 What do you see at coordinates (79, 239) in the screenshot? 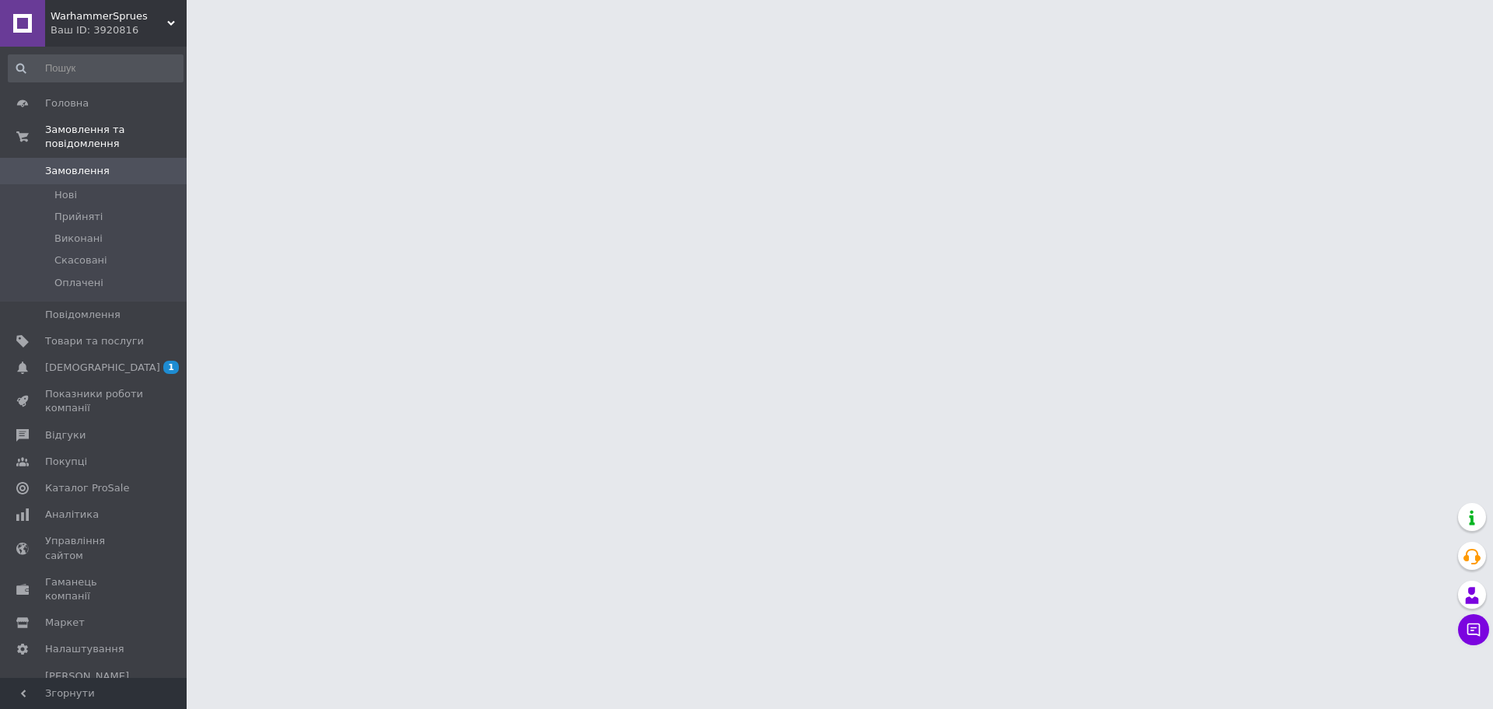
I see `span: Виконані` at bounding box center [79, 239].